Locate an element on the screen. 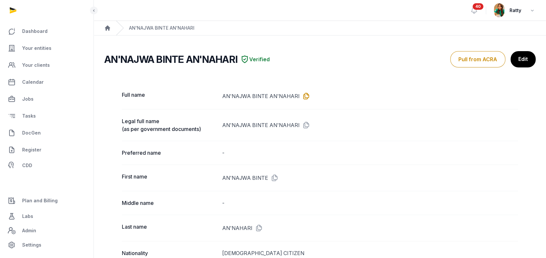 The image size is (546, 258). a: Register is located at coordinates (47, 150).